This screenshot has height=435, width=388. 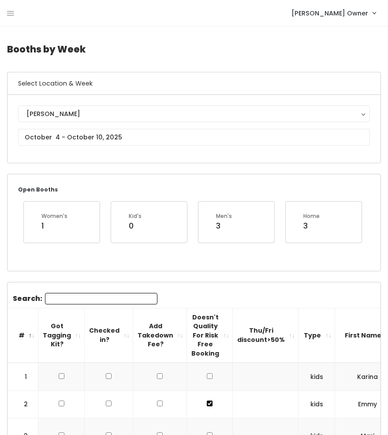 I want to click on div: 0, so click(x=135, y=226).